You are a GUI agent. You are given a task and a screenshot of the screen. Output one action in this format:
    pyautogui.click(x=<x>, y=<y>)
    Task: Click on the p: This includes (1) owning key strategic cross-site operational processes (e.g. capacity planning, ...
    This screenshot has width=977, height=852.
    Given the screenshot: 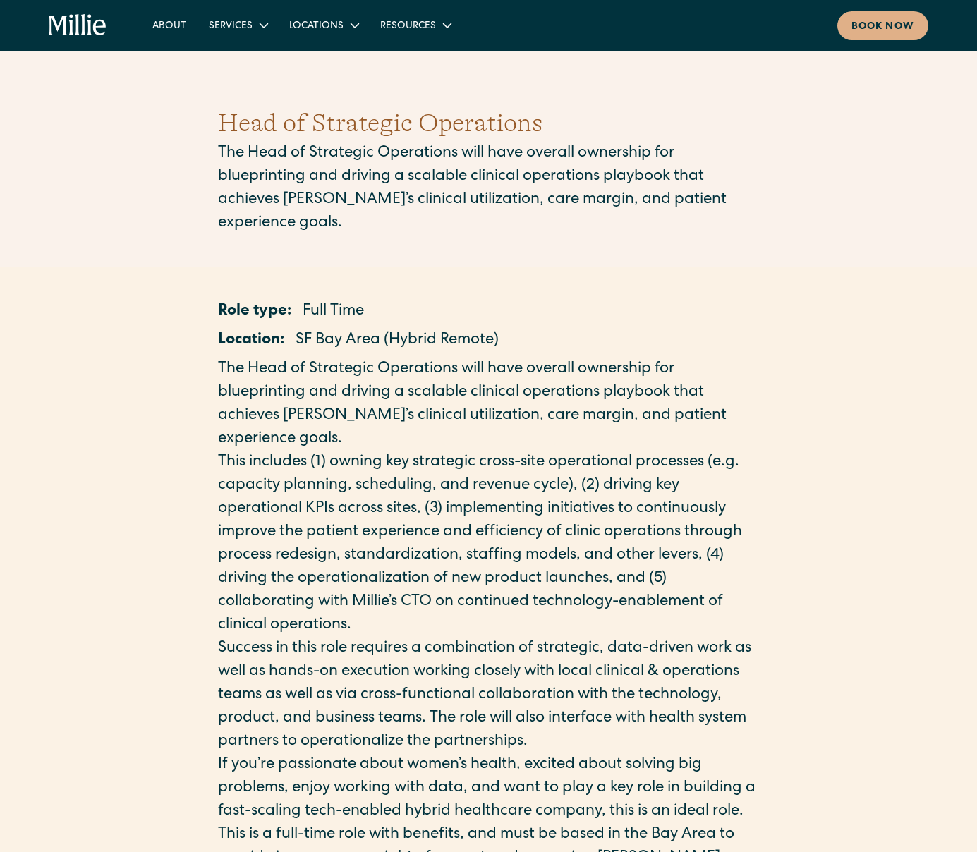 What is the action you would take?
    pyautogui.click(x=489, y=545)
    